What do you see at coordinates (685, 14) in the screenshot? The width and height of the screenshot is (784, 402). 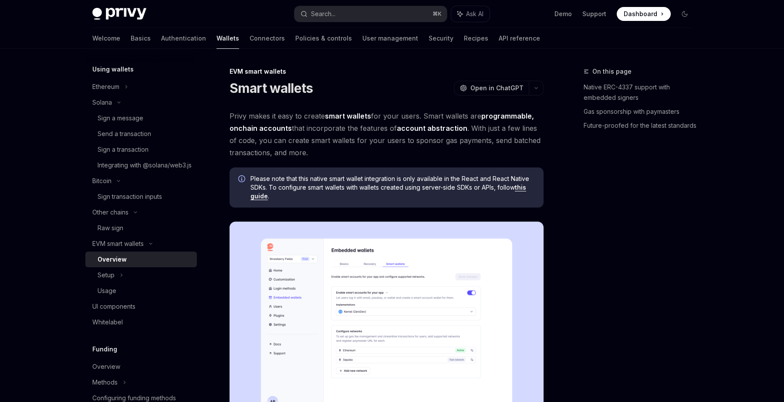 I see `button: Toggle dark mode` at bounding box center [685, 14].